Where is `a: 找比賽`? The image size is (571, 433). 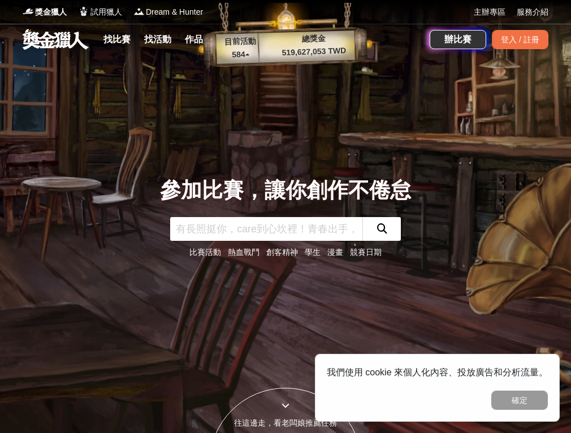 a: 找比賽 is located at coordinates (117, 40).